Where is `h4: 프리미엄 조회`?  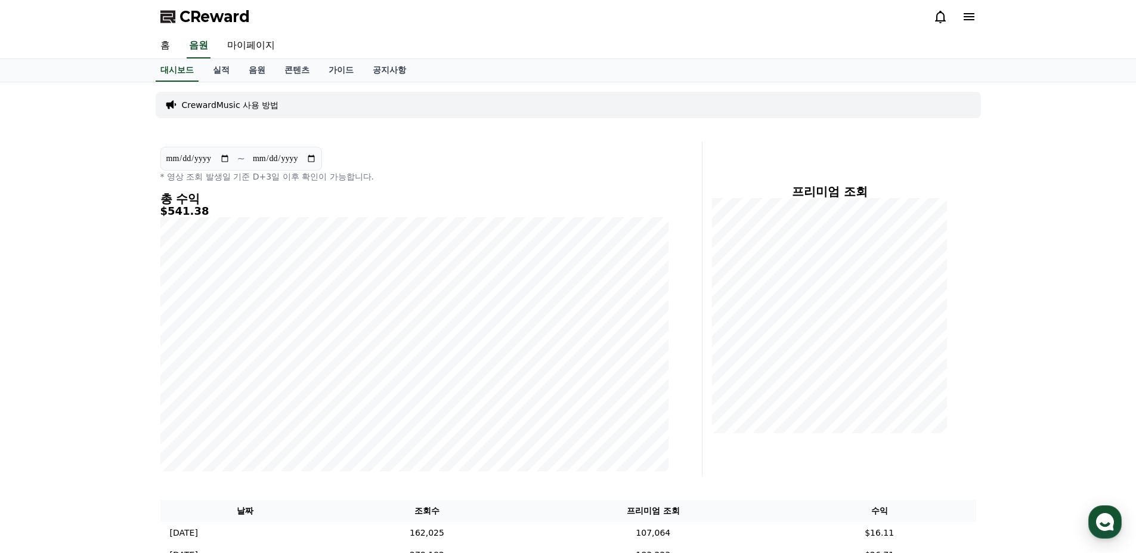 h4: 프리미엄 조회 is located at coordinates (830, 191).